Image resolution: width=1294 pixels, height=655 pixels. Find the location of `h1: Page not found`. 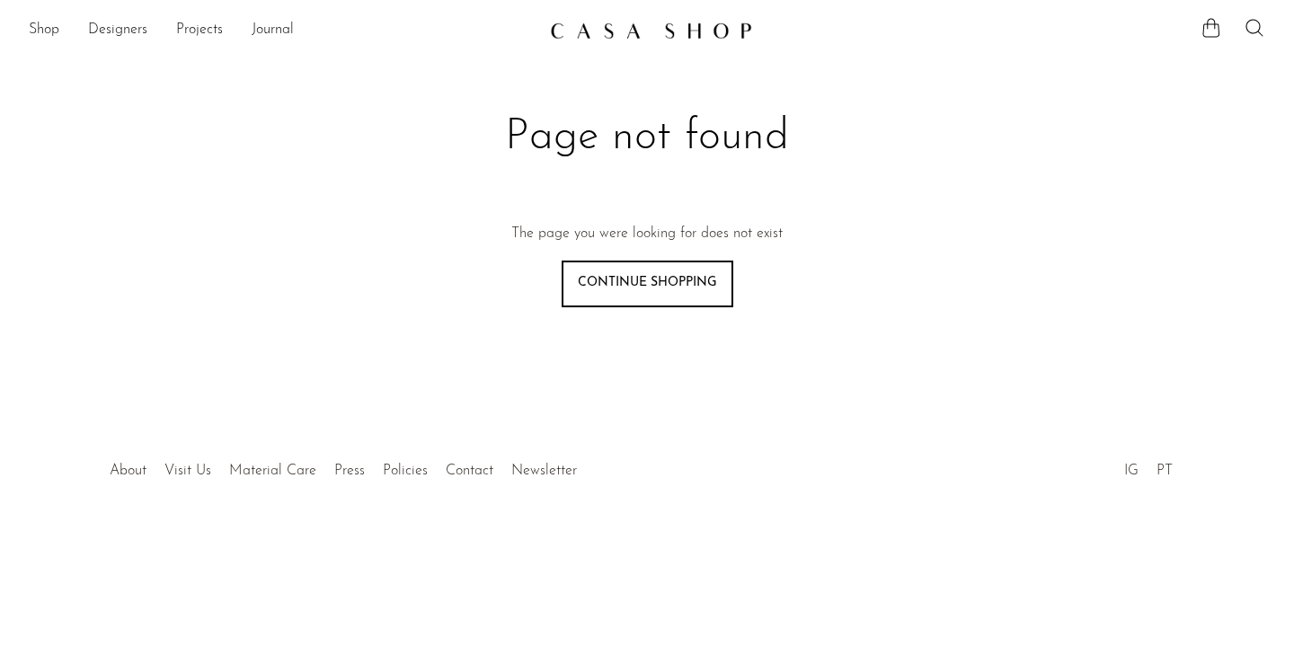

h1: Page not found is located at coordinates (647, 138).